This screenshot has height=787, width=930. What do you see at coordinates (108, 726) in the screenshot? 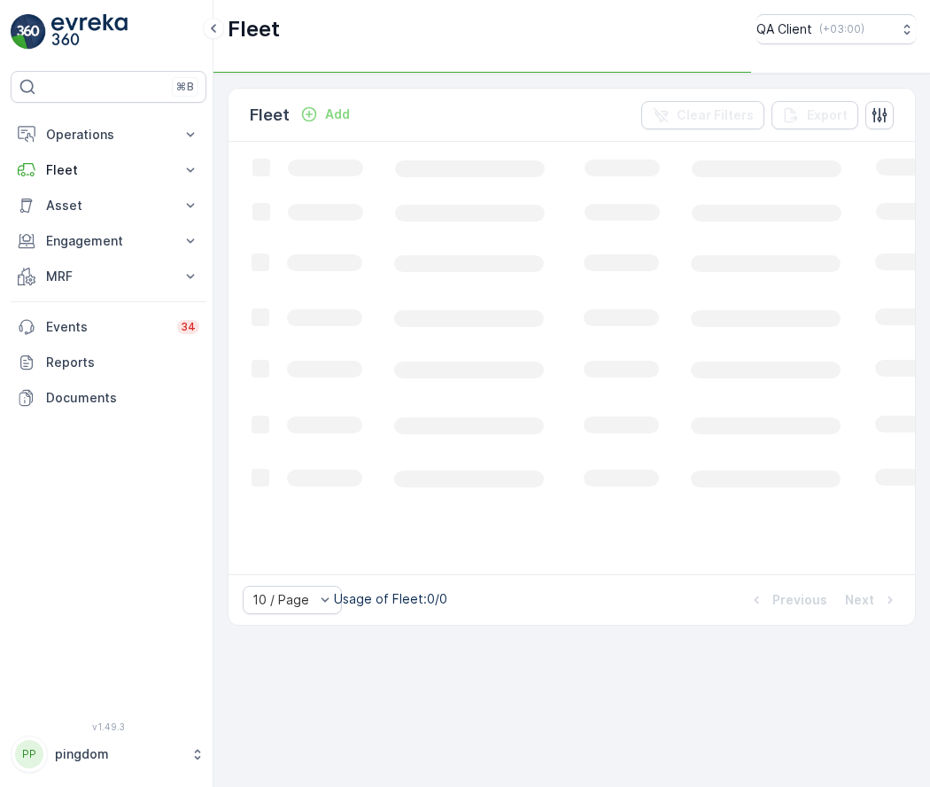
I see `span: v 1.49.3` at bounding box center [108, 726].